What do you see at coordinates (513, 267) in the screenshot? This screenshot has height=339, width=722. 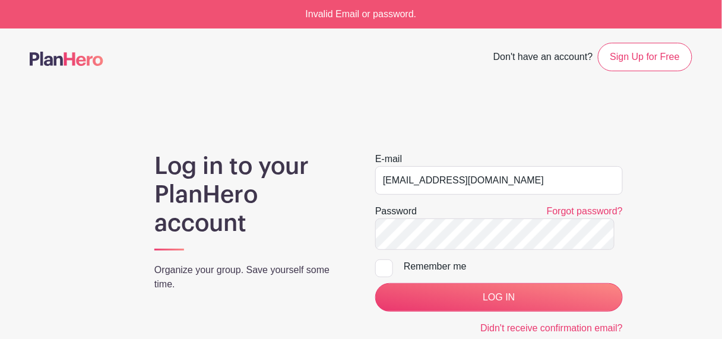 I see `div: Remember me` at bounding box center [513, 267].